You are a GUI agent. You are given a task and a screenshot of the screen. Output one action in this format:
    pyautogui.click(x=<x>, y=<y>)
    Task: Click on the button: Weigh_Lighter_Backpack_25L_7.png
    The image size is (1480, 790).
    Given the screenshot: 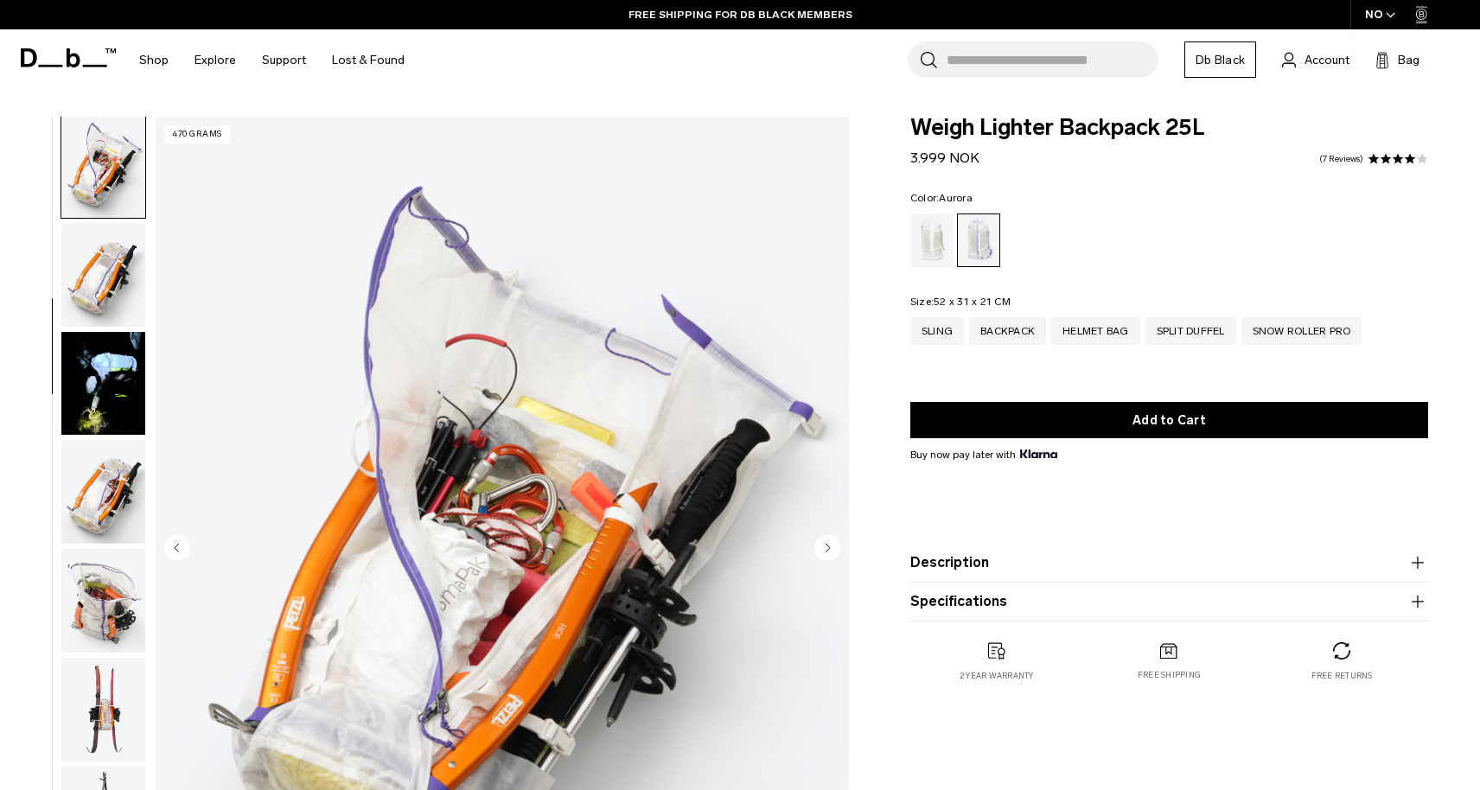 What is the action you would take?
    pyautogui.click(x=103, y=601)
    